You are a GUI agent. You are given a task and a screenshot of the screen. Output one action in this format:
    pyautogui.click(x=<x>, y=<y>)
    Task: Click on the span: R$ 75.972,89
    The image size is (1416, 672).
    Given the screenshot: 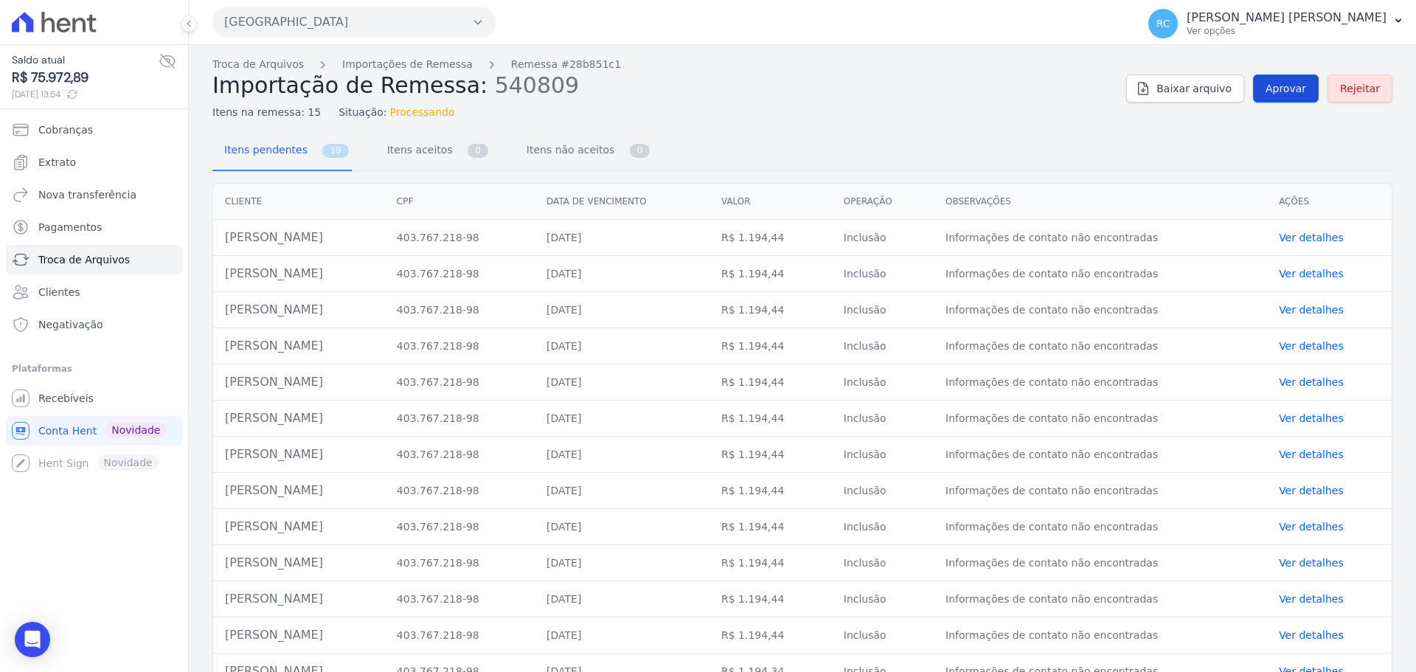 What is the action you would take?
    pyautogui.click(x=85, y=77)
    